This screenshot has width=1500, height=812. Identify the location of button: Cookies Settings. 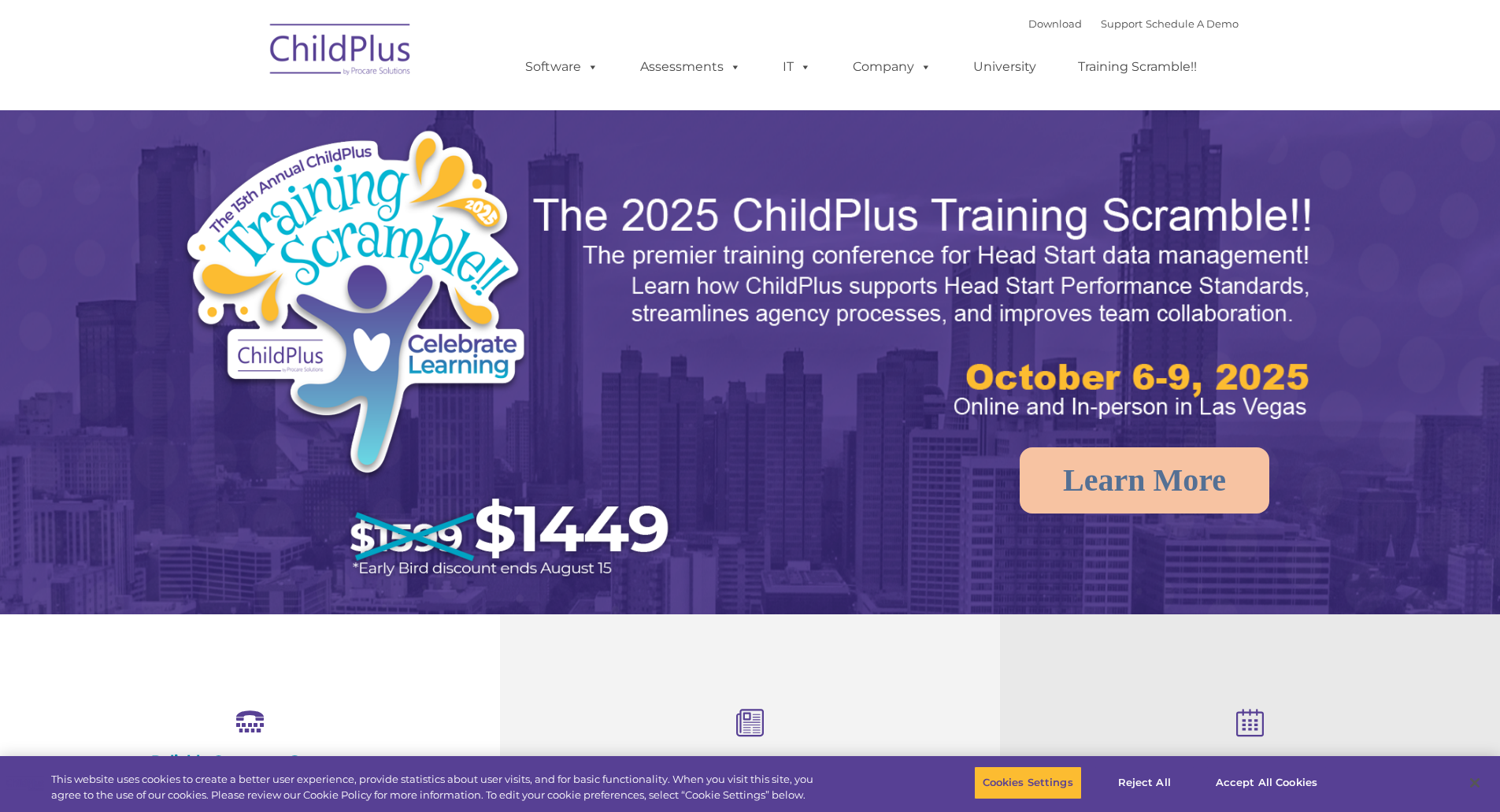
(1028, 782).